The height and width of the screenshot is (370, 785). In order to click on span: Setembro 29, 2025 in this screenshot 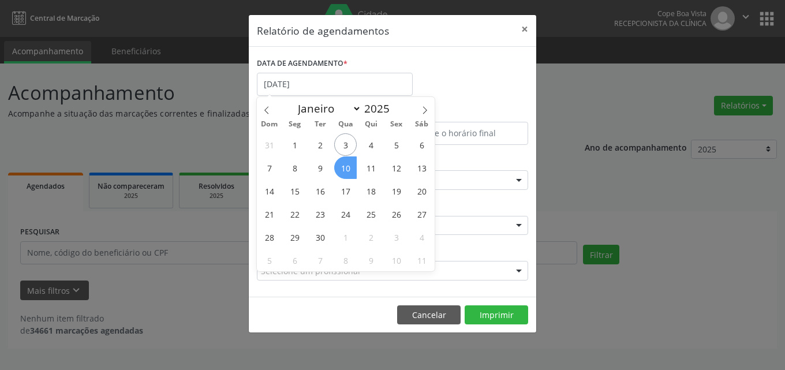, I will do `click(294, 237)`.